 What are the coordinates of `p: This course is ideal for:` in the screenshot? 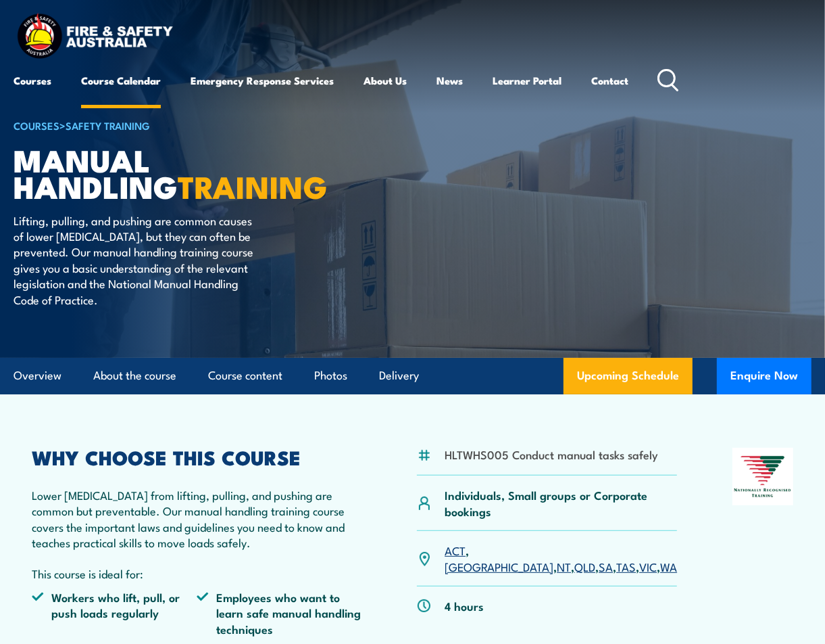 It's located at (197, 573).